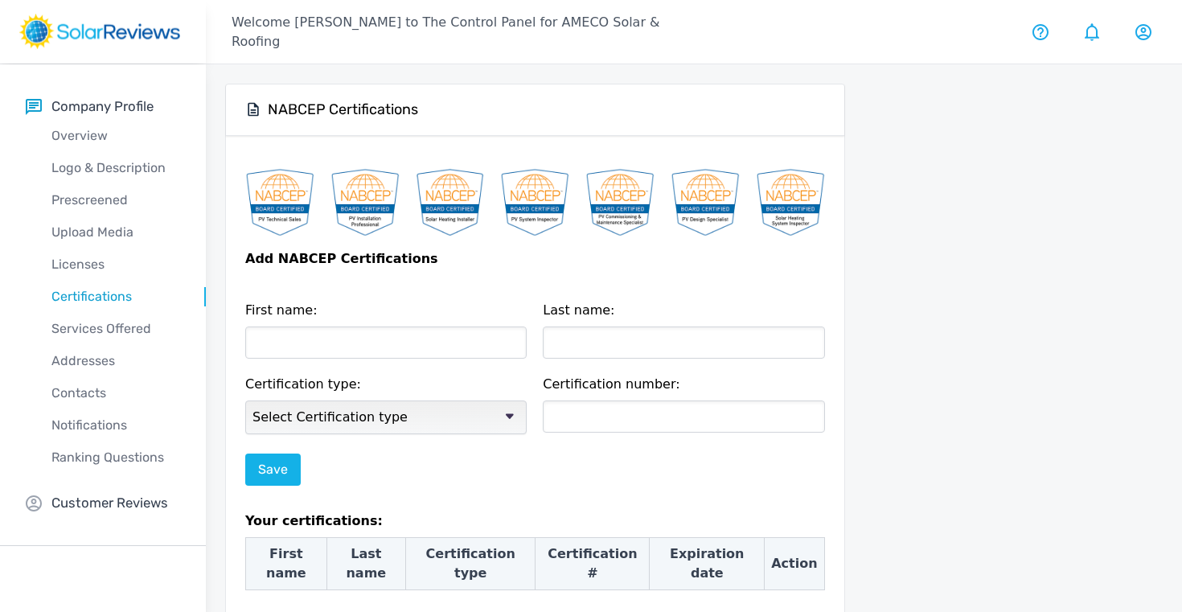  What do you see at coordinates (116, 425) in the screenshot?
I see `a: Notifications` at bounding box center [116, 425].